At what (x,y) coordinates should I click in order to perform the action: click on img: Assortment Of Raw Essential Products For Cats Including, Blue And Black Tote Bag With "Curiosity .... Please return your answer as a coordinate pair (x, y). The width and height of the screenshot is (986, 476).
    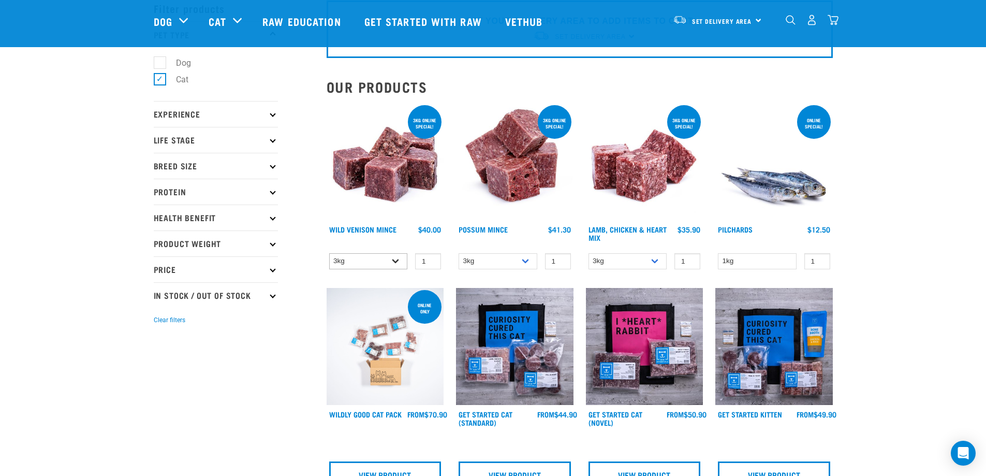
    Looking at the image, I should click on (514, 346).